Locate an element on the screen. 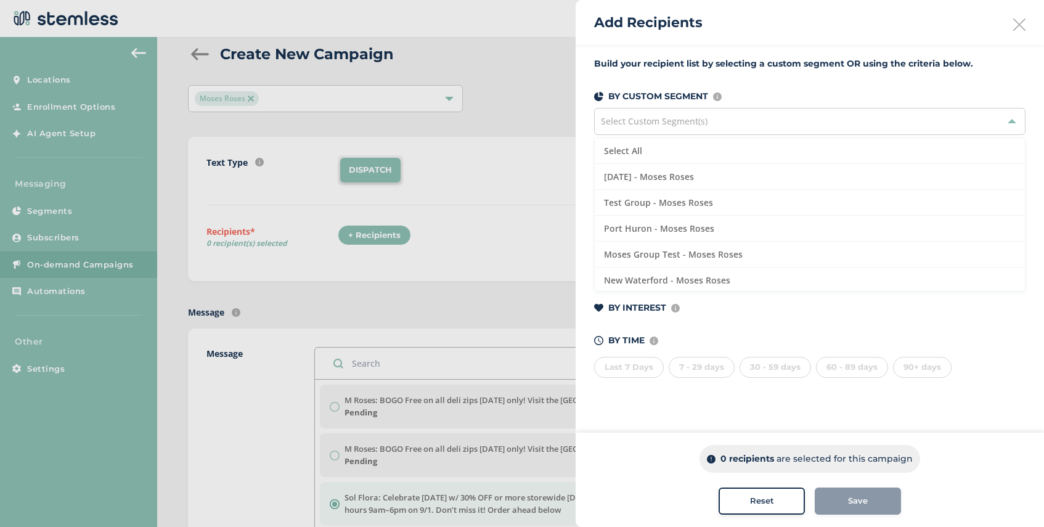 Image resolution: width=1044 pixels, height=527 pixels. img: icon-heart-dark-29e6356f.svg is located at coordinates (599, 308).